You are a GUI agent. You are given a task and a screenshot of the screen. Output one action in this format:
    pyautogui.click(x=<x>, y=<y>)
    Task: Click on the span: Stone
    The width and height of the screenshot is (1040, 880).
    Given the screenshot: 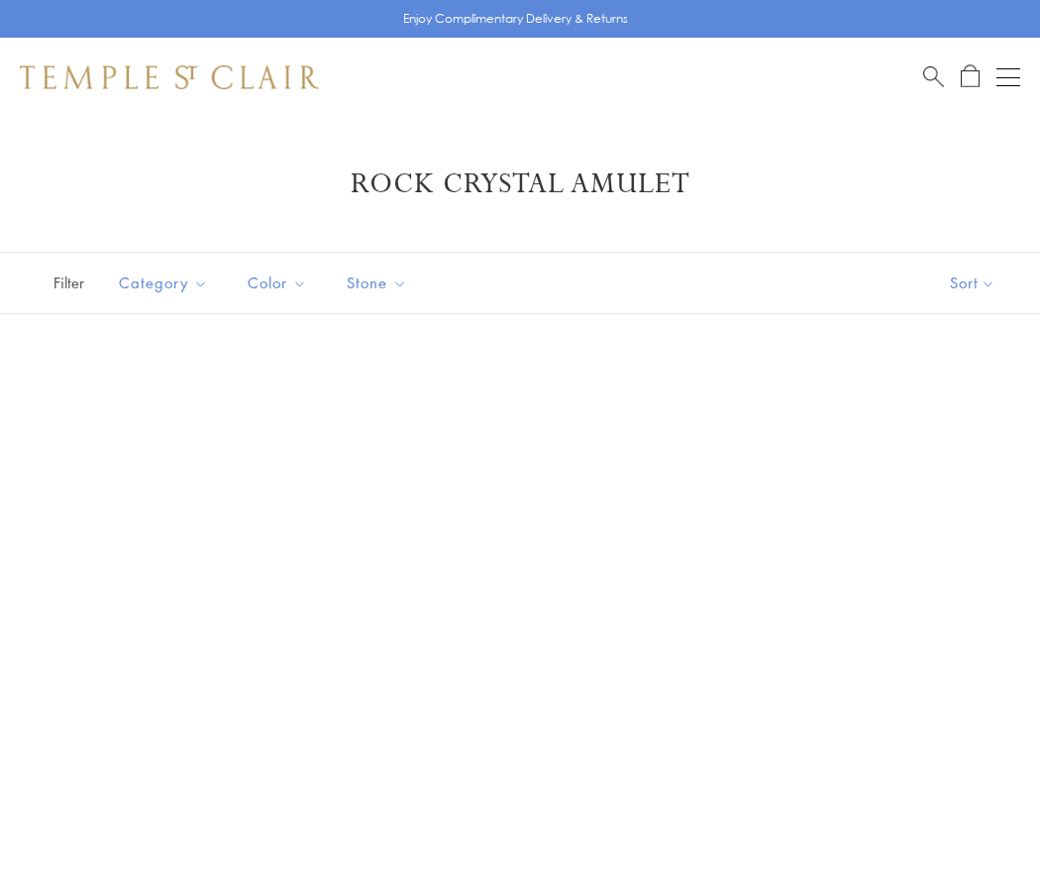 What is the action you would take?
    pyautogui.click(x=379, y=282)
    